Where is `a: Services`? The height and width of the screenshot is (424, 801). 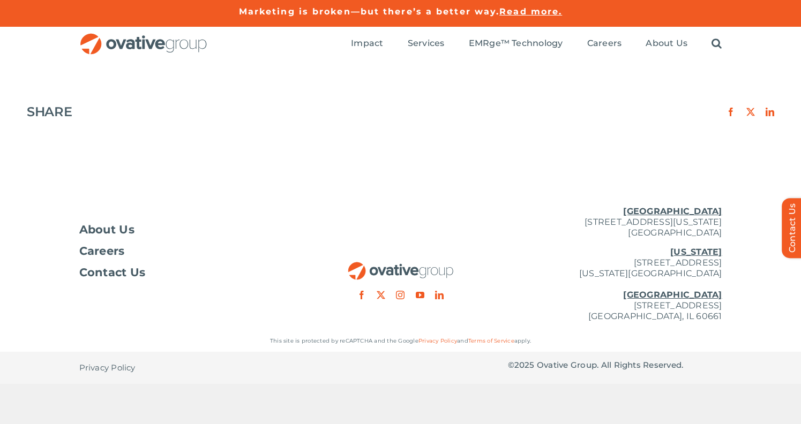
a: Services is located at coordinates (426, 44).